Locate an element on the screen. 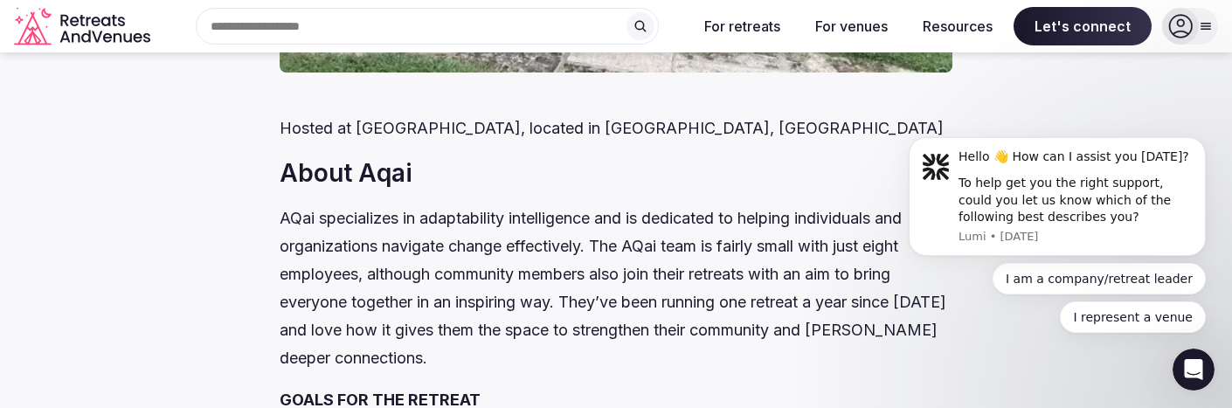 This screenshot has width=1232, height=408. div: Quick reply options is located at coordinates (175, 257).